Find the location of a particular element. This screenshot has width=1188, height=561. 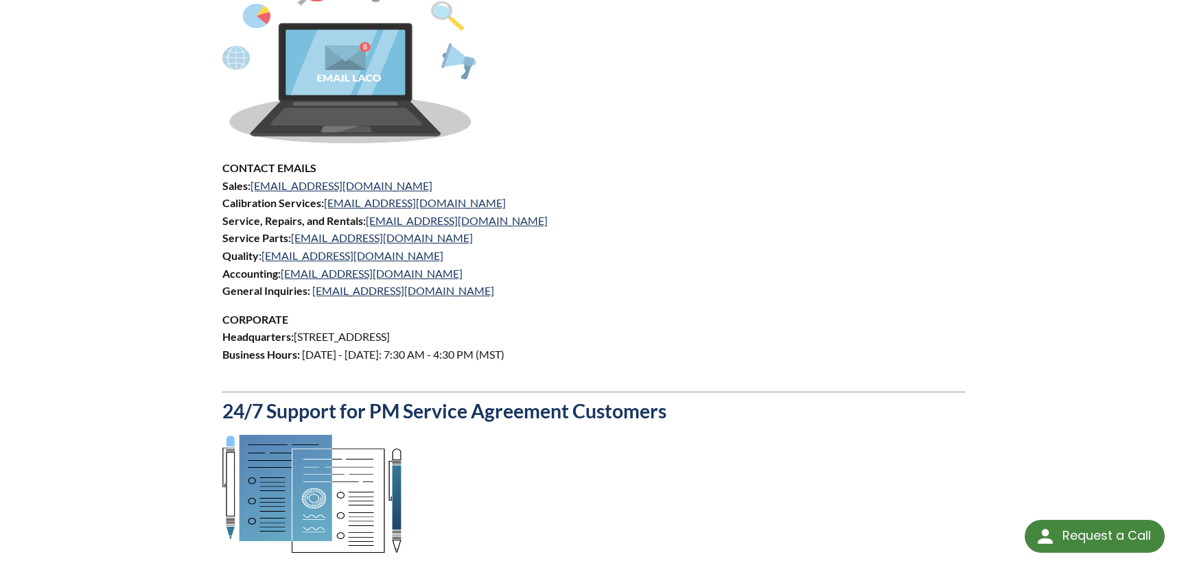

strong: Calibration Services: is located at coordinates (273, 202).